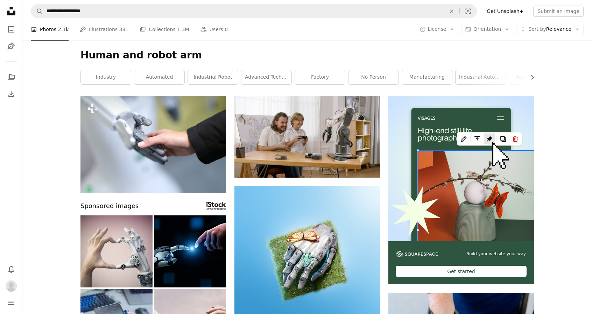 The width and height of the screenshot is (592, 314). Describe the element at coordinates (190, 251) in the screenshot. I see `img: Robot hand making contact with human finger on dark blue background. Business communication and I...` at that location.